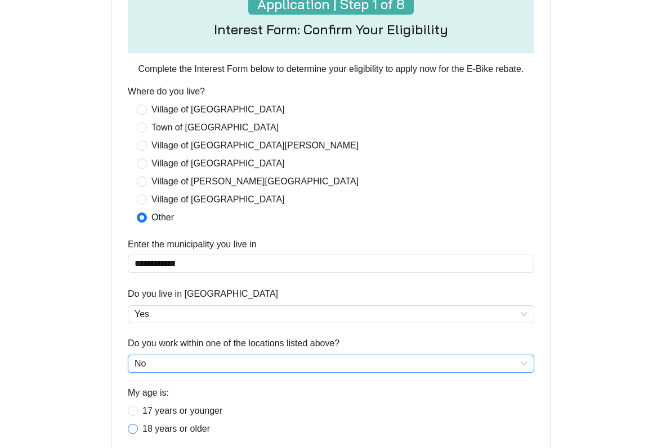 This screenshot has height=448, width=662. What do you see at coordinates (192, 245) in the screenshot?
I see `label: Enter the municipality you live in` at bounding box center [192, 245].